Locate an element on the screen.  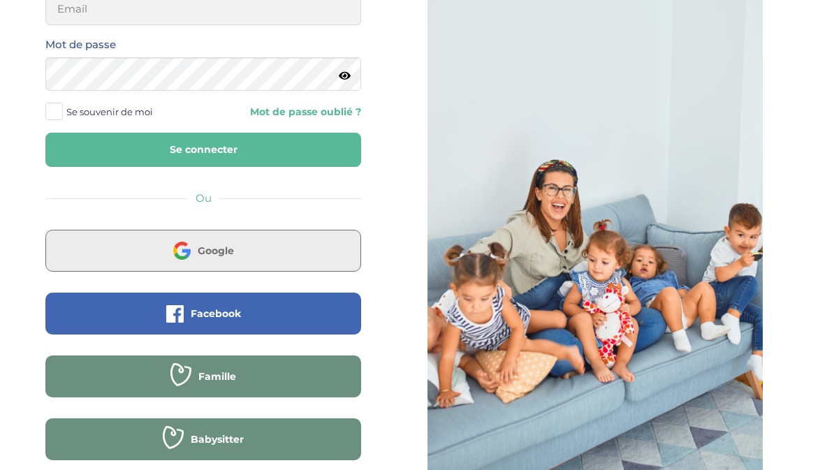
span: Babysitter is located at coordinates (217, 439).